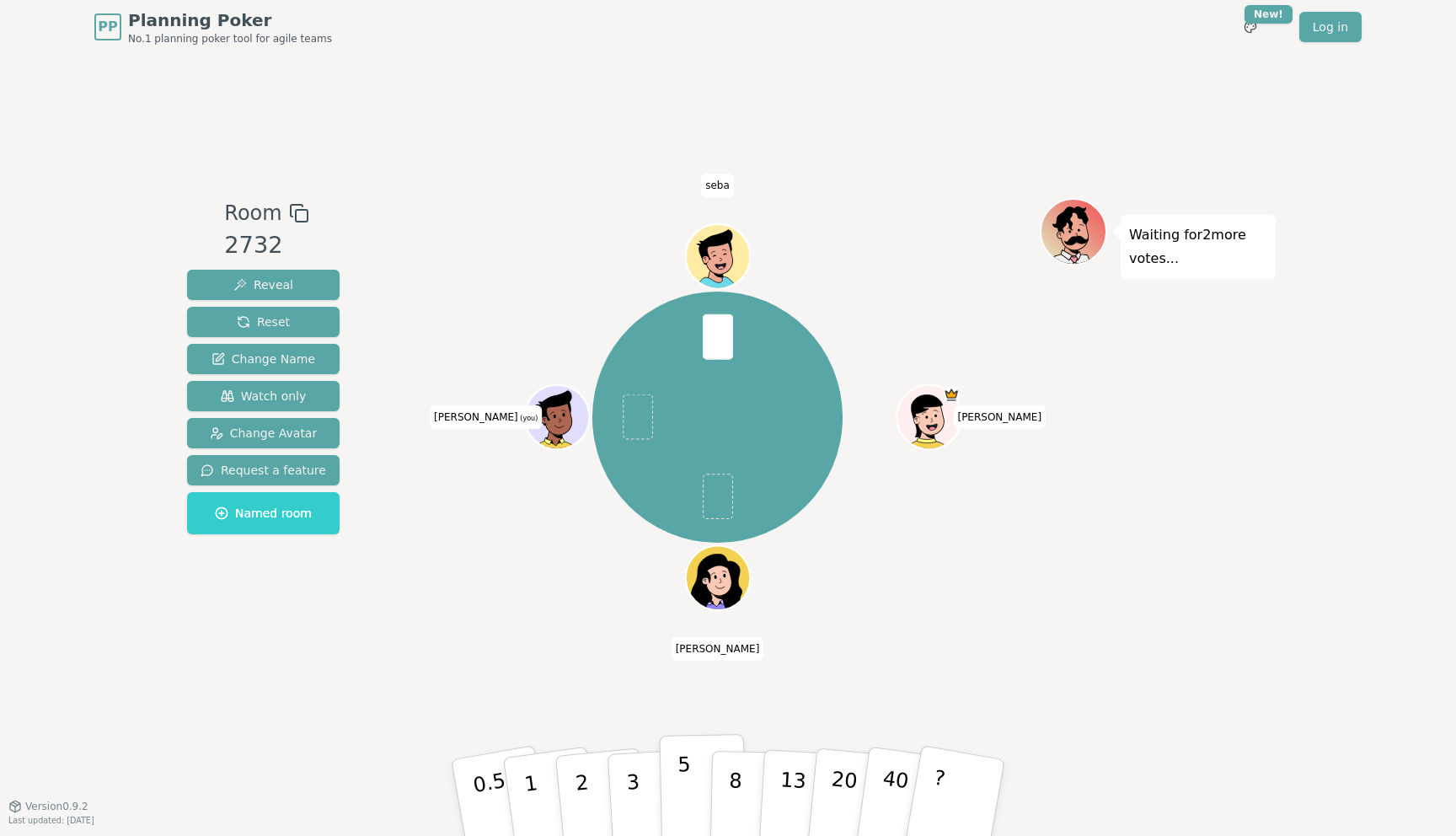 The width and height of the screenshot is (1456, 836). Describe the element at coordinates (263, 433) in the screenshot. I see `button: Change Avatar` at that location.